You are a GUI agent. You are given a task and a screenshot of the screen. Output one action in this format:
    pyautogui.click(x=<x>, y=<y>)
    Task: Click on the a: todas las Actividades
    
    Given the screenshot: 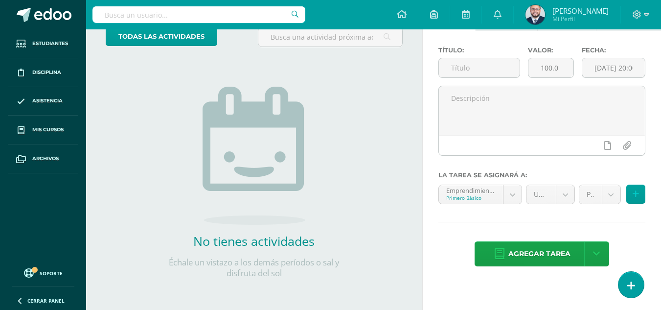 What is the action you would take?
    pyautogui.click(x=161, y=36)
    